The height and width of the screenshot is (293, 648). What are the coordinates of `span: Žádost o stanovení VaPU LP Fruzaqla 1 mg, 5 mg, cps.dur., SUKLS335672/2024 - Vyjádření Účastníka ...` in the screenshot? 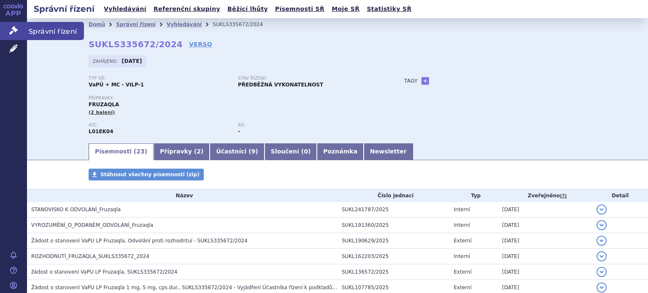 It's located at (213, 288).